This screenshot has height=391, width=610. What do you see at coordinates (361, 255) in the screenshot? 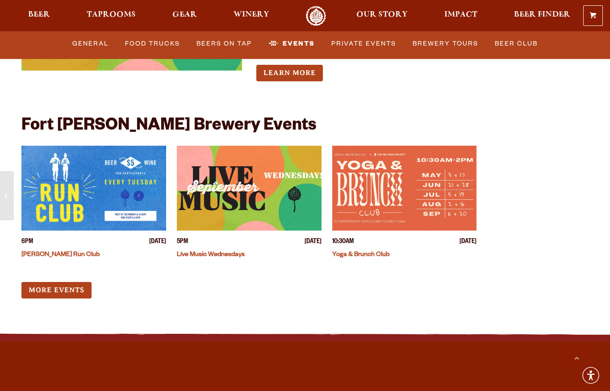
I see `a: Yoga & Brunch Club` at bounding box center [361, 255].